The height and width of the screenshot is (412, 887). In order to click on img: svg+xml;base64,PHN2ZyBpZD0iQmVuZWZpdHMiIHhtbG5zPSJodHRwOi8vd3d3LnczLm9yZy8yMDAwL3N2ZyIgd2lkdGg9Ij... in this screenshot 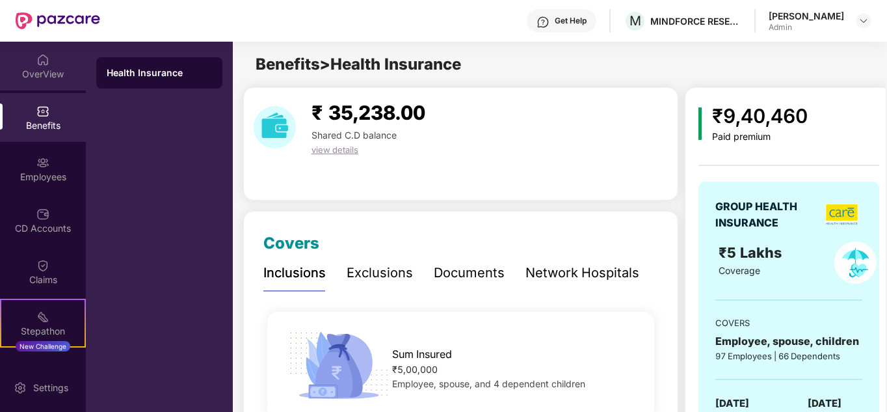, I will do `click(43, 111)`.